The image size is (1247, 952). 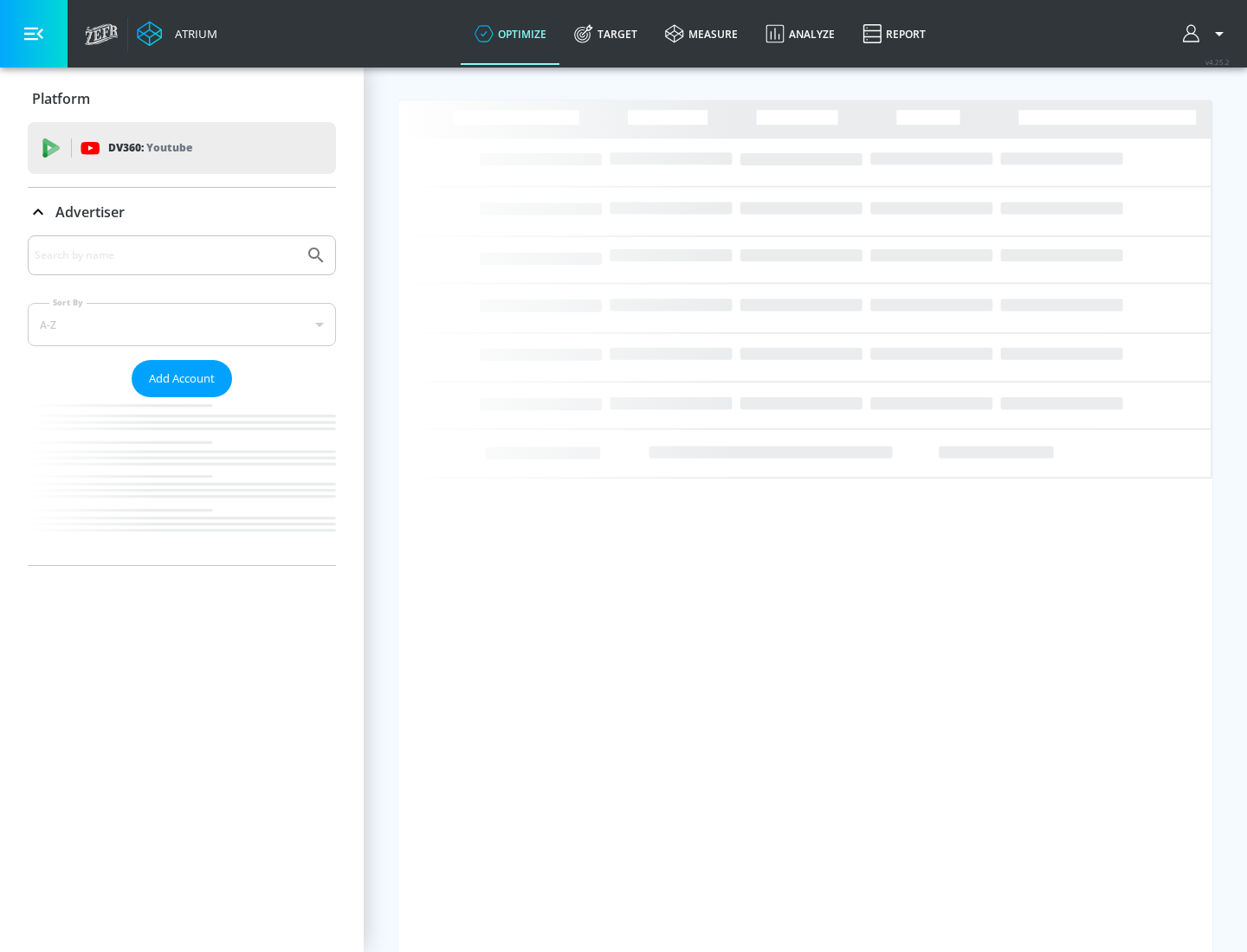 What do you see at coordinates (150, 148) in the screenshot?
I see `p: DV360:` at bounding box center [150, 148].